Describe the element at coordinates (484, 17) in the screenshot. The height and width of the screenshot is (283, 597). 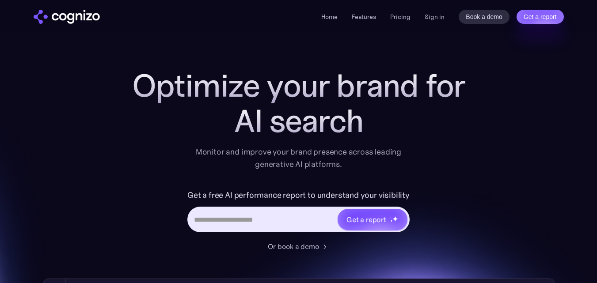
I see `a: Book a demo` at that location.